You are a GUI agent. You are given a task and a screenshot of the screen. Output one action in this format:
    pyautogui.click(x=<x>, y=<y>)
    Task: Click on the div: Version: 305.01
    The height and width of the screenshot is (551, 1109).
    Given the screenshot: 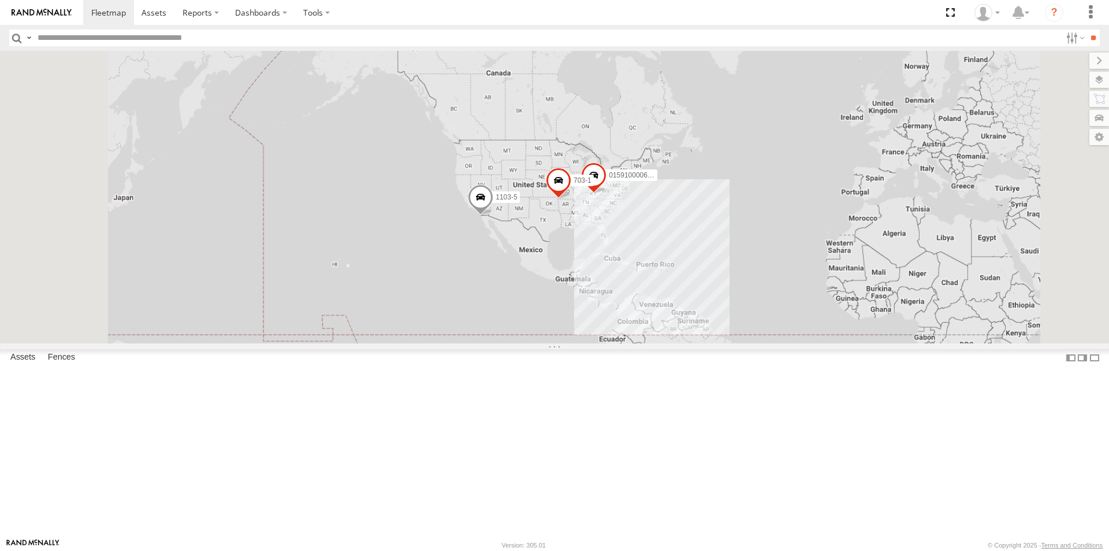 What is the action you would take?
    pyautogui.click(x=524, y=545)
    